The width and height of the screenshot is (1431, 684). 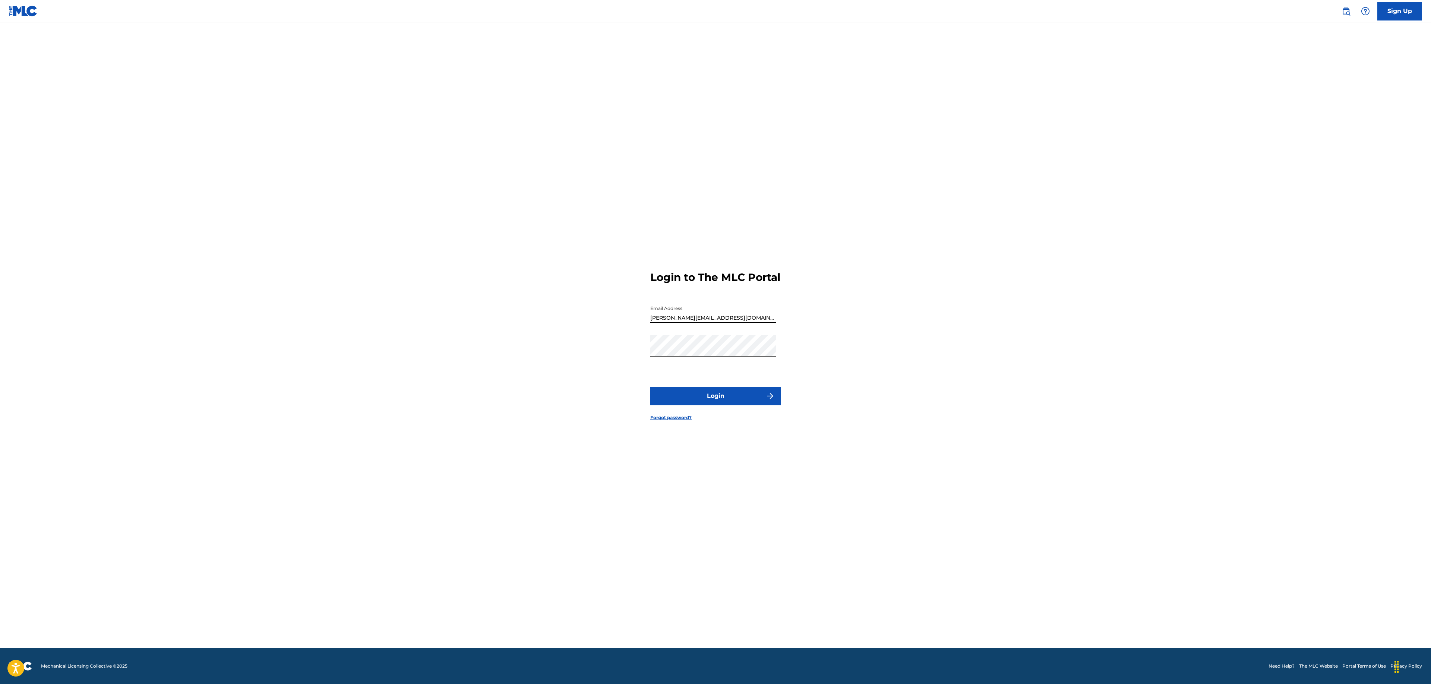 What do you see at coordinates (1400, 11) in the screenshot?
I see `a: Sign Up` at bounding box center [1400, 11].